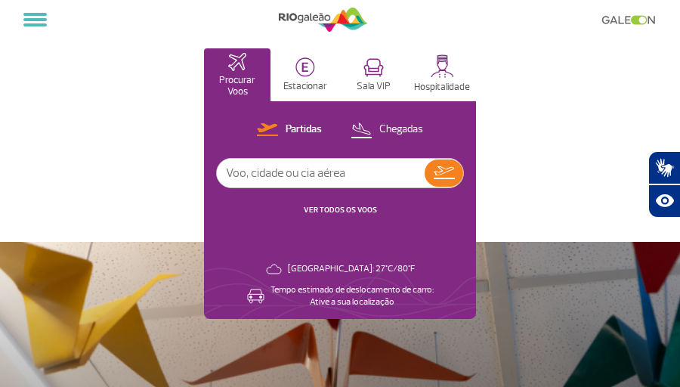 Image resolution: width=680 pixels, height=387 pixels. I want to click on p: Sala VIP, so click(373, 86).